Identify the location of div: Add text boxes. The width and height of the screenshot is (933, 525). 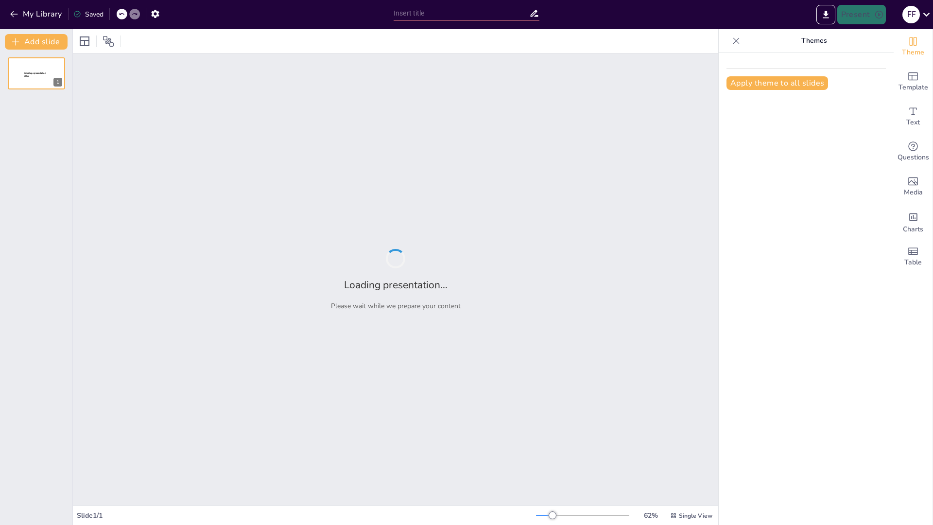
(913, 117).